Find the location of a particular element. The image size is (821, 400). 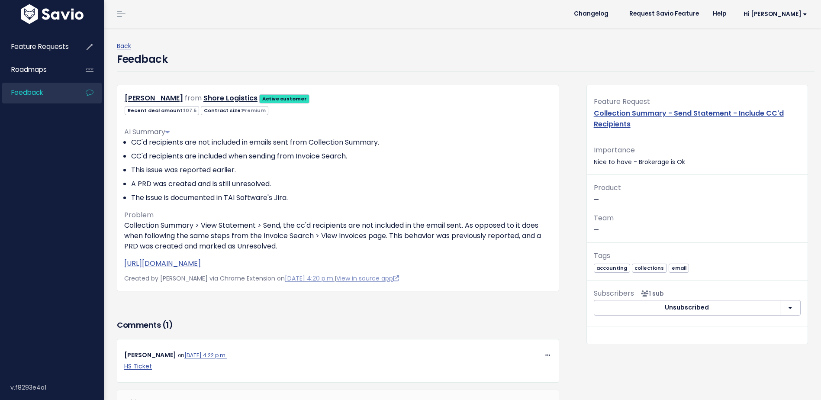

span: email is located at coordinates (679, 268).